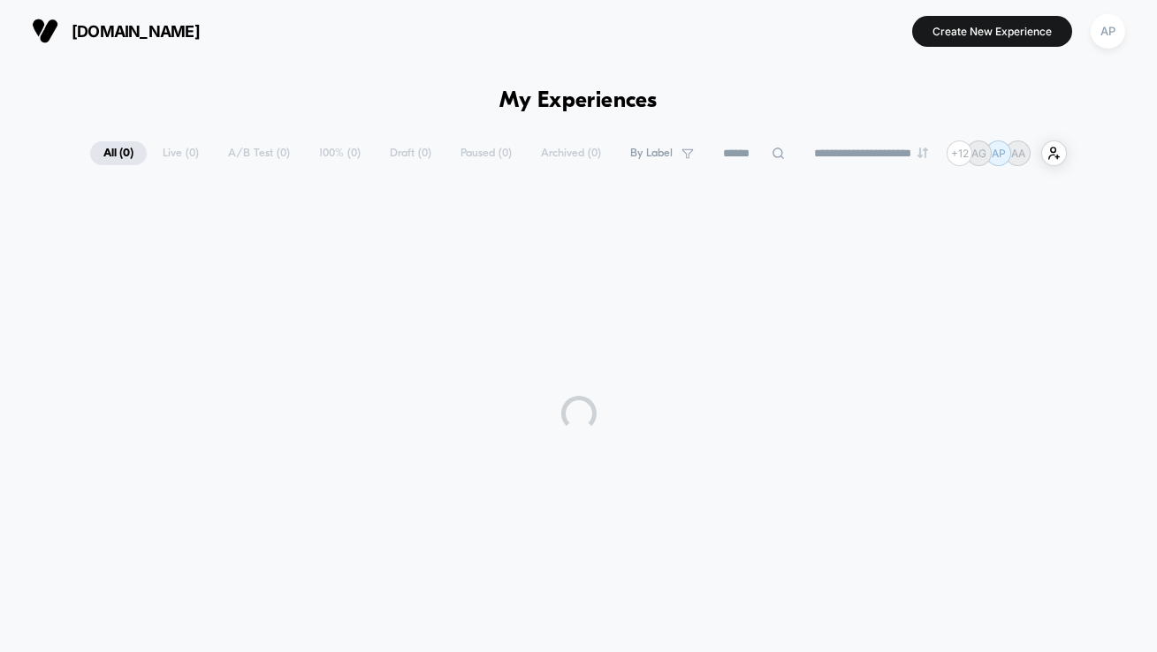  I want to click on p: AG, so click(978, 153).